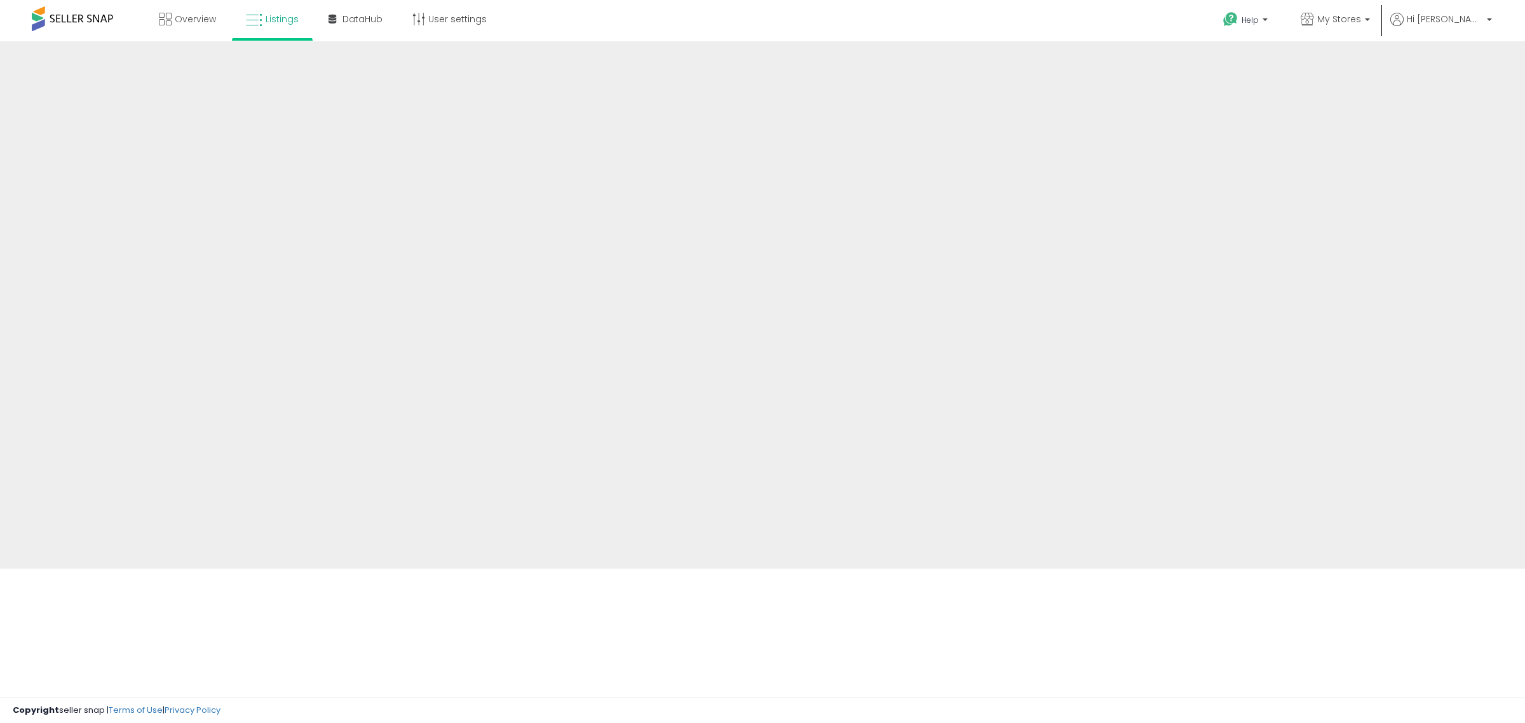 The height and width of the screenshot is (723, 1525). What do you see at coordinates (1230, 19) in the screenshot?
I see `i: Get Help` at bounding box center [1230, 19].